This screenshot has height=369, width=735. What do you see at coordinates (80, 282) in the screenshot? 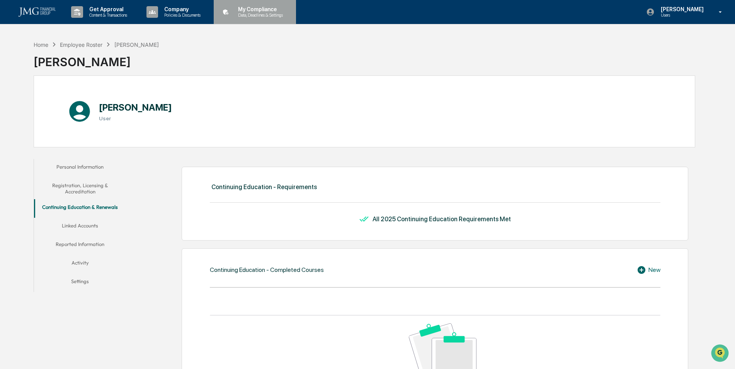
I see `button: Settings` at bounding box center [80, 282].